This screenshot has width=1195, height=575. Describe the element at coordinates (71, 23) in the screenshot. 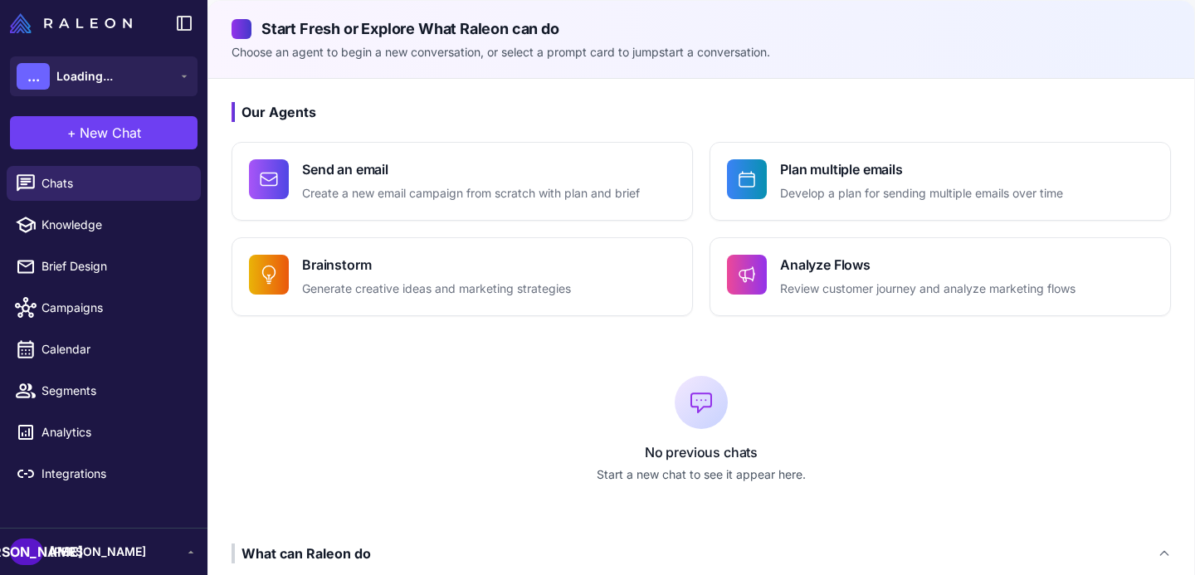

I see `img: Raleon Logo` at that location.